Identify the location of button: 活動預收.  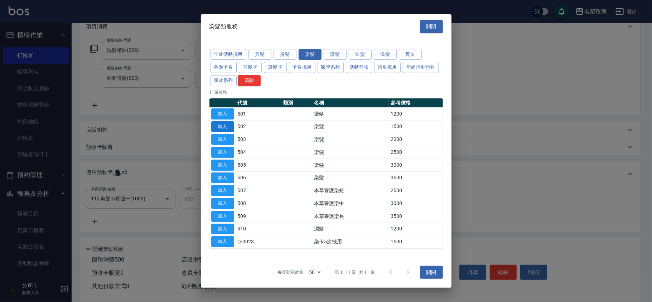
(359, 67).